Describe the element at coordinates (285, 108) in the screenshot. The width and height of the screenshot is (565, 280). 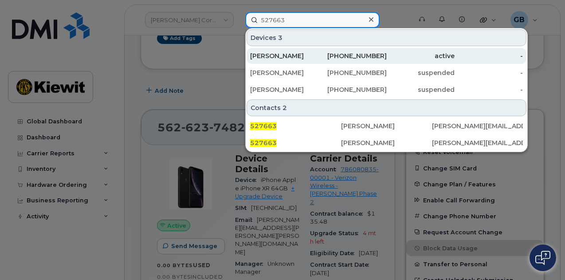
I see `span: 2` at that location.